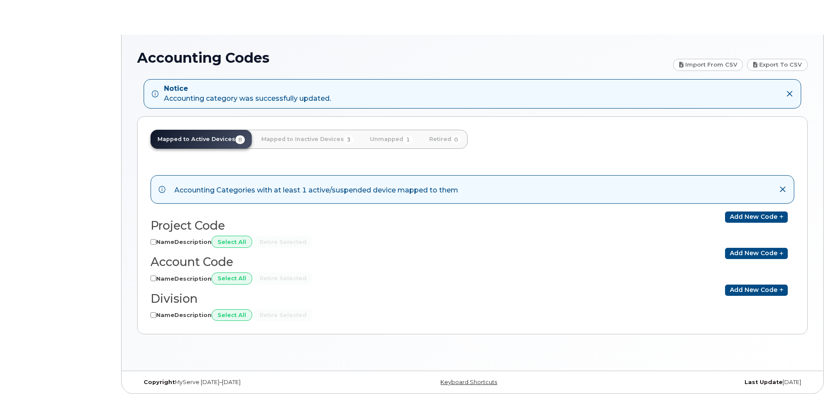 This screenshot has width=828, height=394. I want to click on strong: Notice, so click(247, 89).